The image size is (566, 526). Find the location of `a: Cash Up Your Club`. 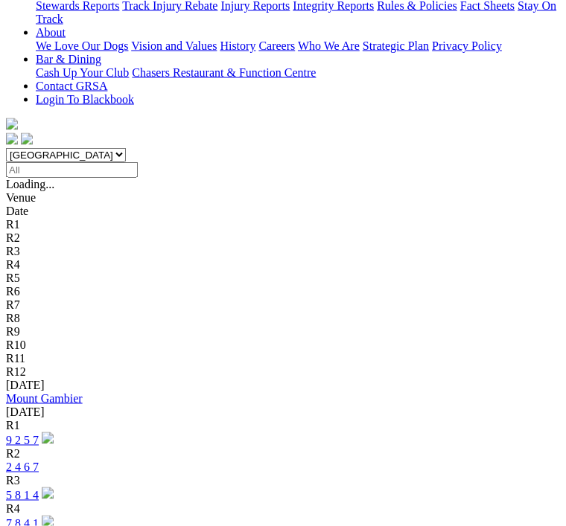

a: Cash Up Your Club is located at coordinates (82, 72).